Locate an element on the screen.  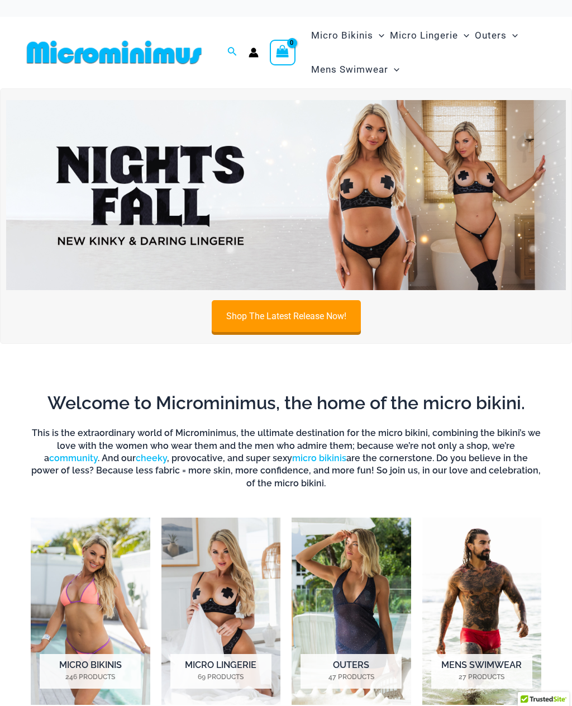
span: Micro Lingerie is located at coordinates (424, 35).